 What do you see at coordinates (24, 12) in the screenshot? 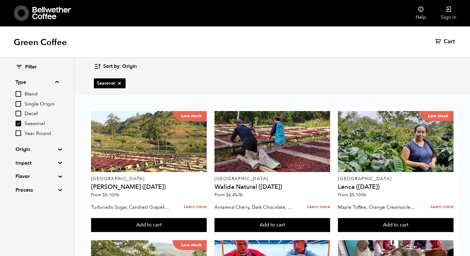
I see `div: v 4.0.25` at bounding box center [24, 12].